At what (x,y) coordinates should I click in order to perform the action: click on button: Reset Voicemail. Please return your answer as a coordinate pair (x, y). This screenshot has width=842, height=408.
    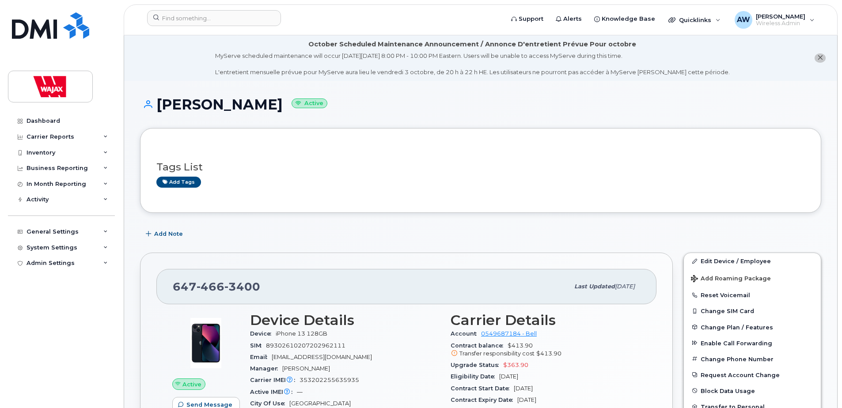
    Looking at the image, I should click on (753, 295).